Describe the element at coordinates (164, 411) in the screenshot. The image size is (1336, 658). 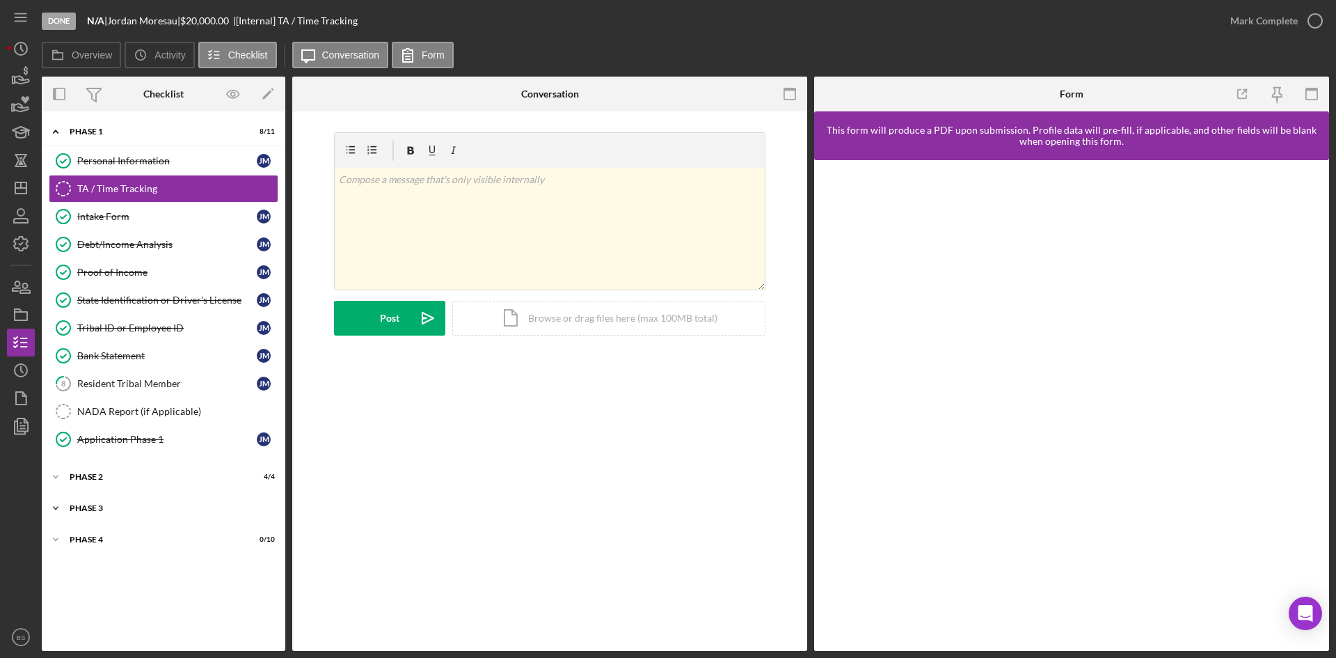
I see `a: NADA Report (if Applicable)` at that location.